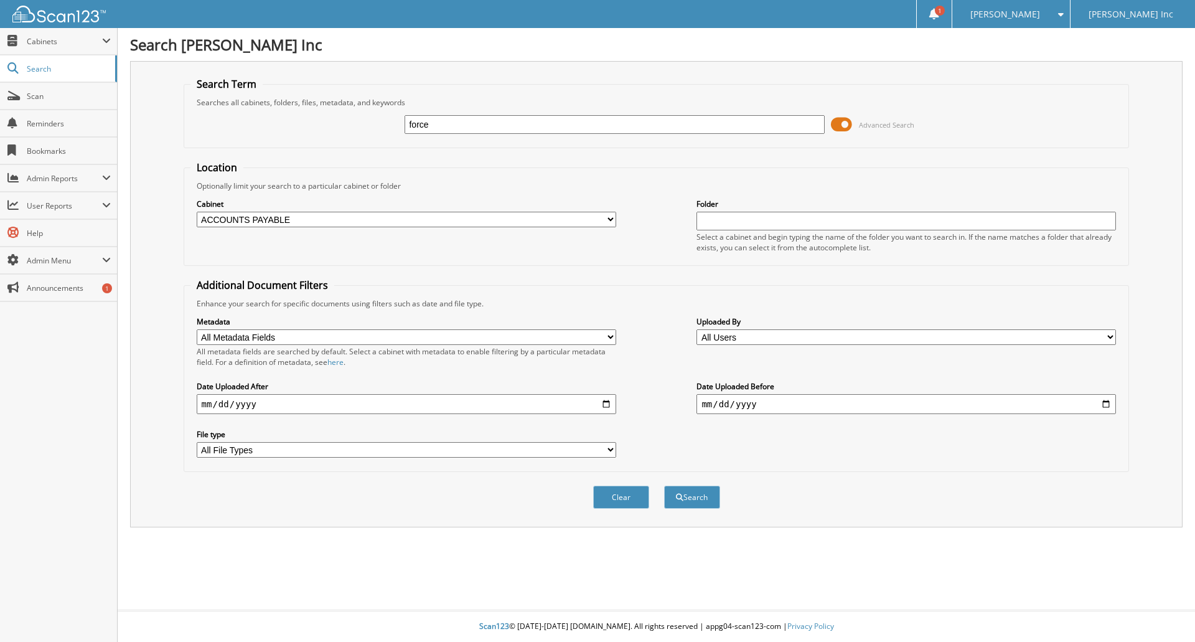 This screenshot has height=642, width=1195. I want to click on span: Admin Menu, so click(64, 260).